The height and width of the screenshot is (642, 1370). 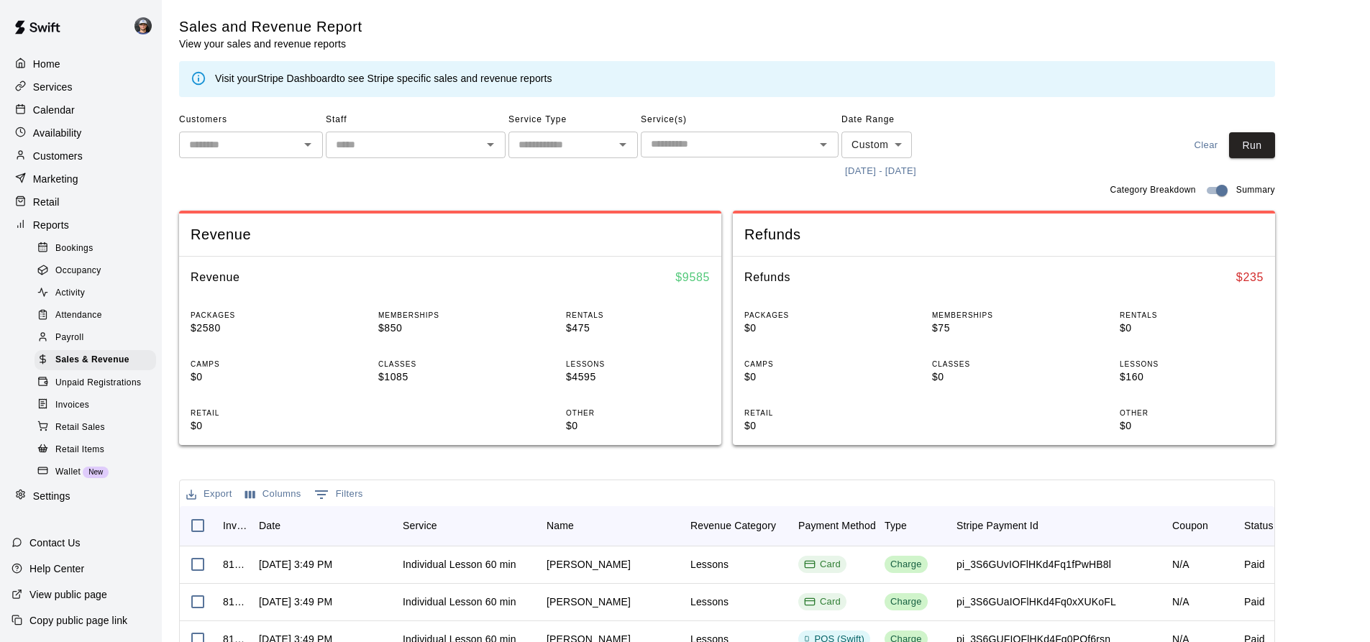 What do you see at coordinates (81, 87) in the screenshot?
I see `a: Services` at bounding box center [81, 87].